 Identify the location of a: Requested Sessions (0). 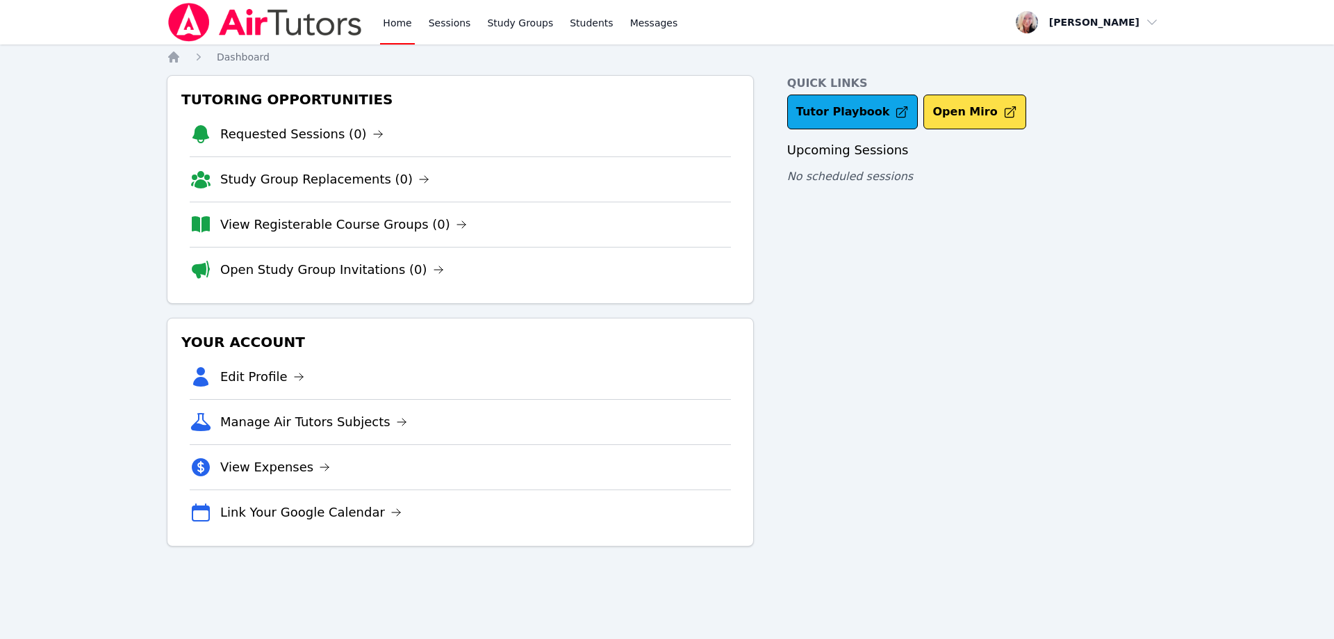
(302, 134).